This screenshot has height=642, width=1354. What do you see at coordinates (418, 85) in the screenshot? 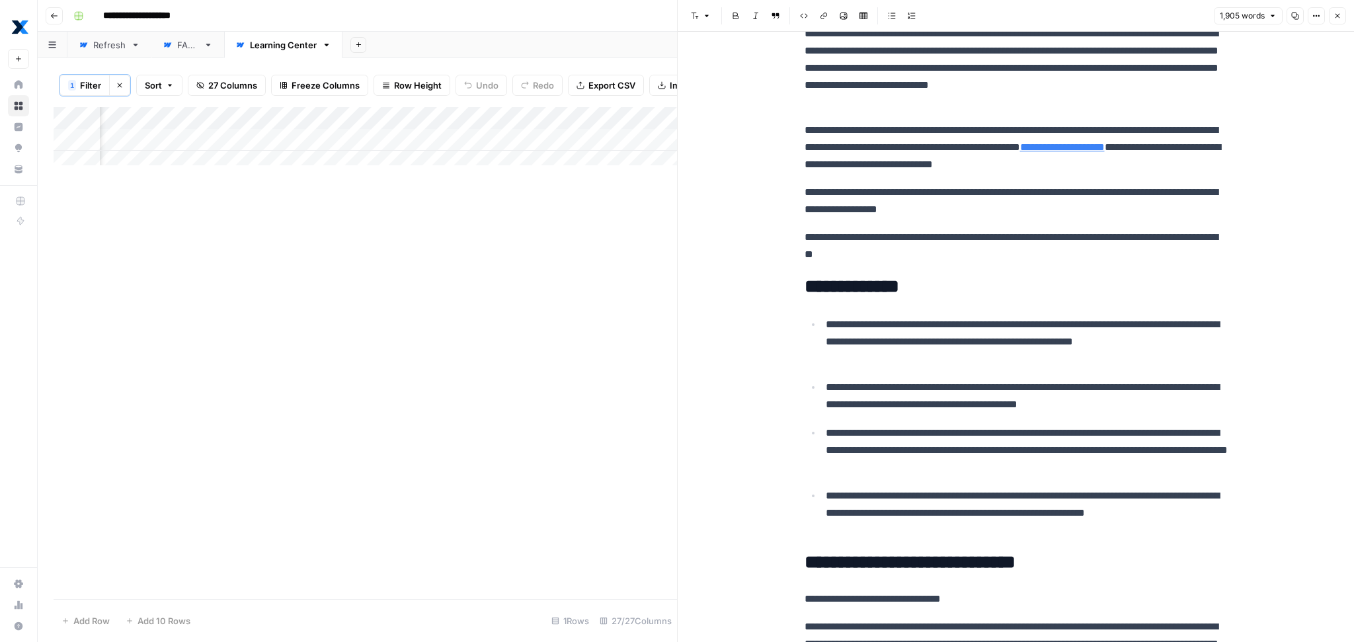
I see `span: Row Height` at bounding box center [418, 85].